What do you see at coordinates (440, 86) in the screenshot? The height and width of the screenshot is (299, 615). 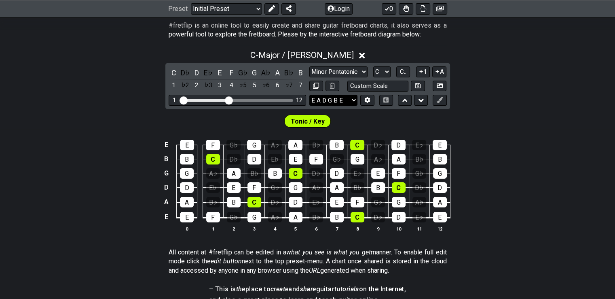 I see `button: Create Image` at bounding box center [440, 86].